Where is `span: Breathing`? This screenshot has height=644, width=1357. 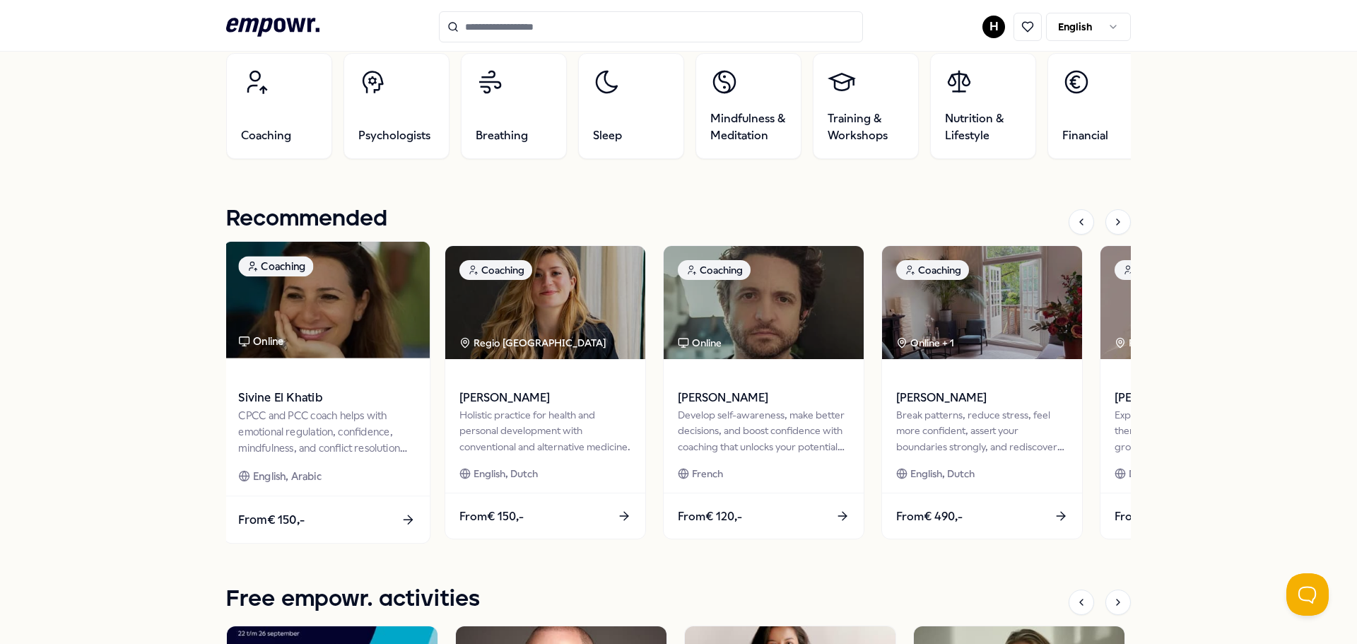 span: Breathing is located at coordinates (502, 136).